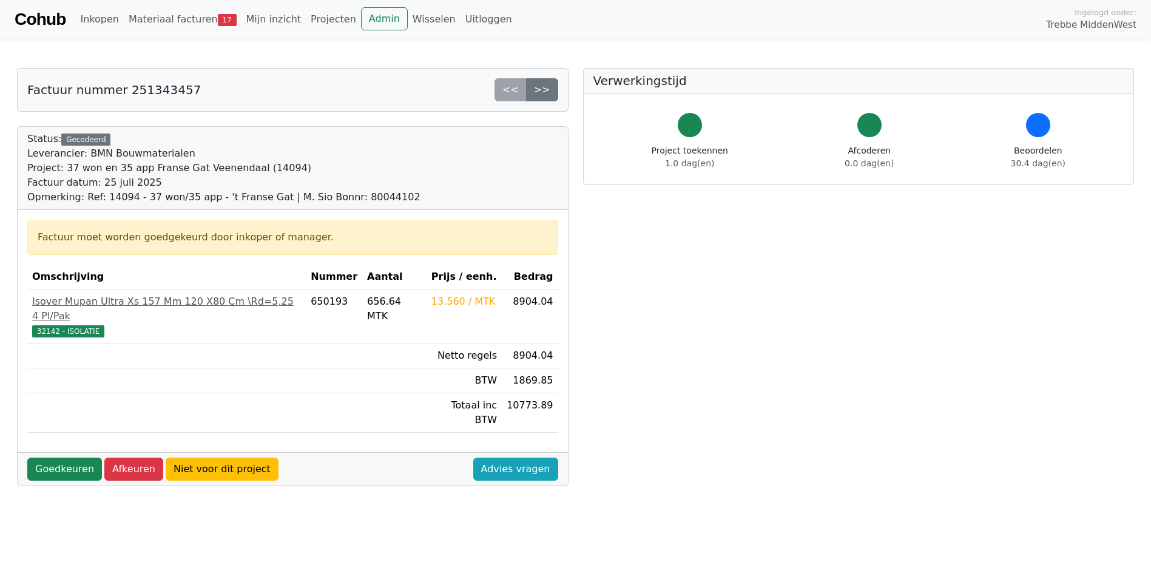  Describe the element at coordinates (395, 309) in the screenshot. I see `div: 656.64 MTK` at that location.